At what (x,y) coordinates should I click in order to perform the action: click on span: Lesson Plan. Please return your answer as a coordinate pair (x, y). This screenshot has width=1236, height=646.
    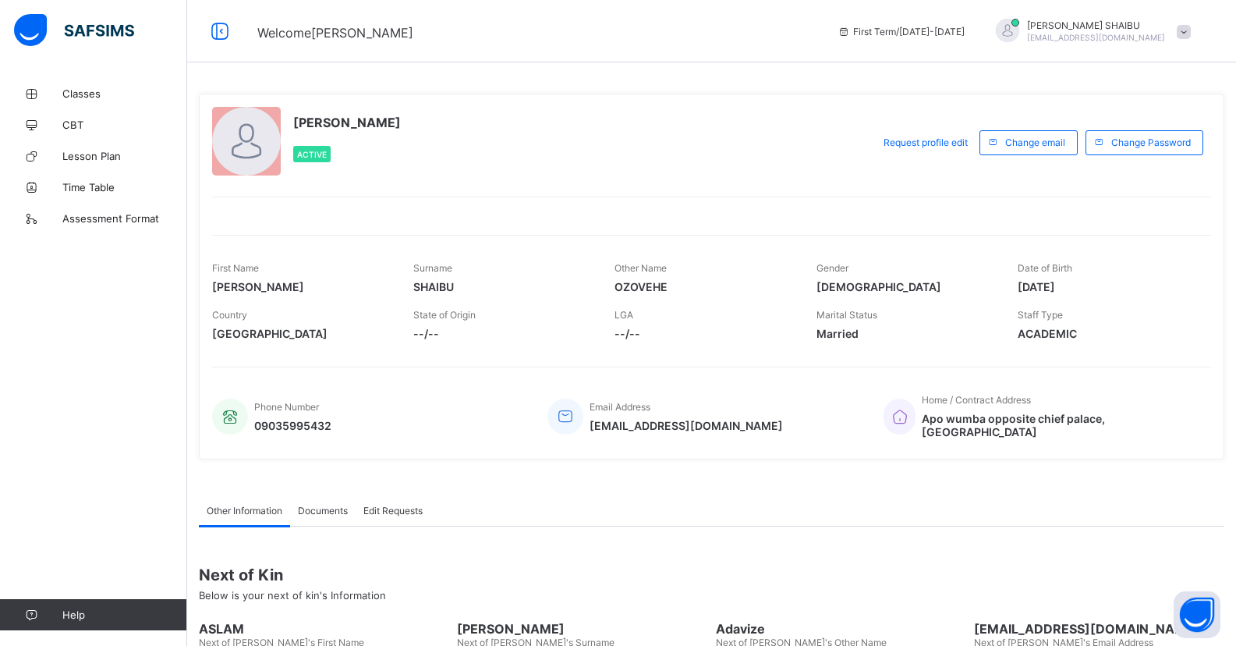
    Looking at the image, I should click on (125, 156).